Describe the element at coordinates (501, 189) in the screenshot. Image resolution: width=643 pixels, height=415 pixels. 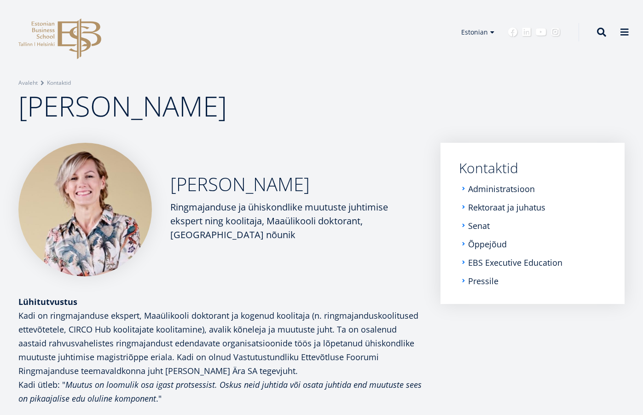
I see `a: Administratsioon` at that location.